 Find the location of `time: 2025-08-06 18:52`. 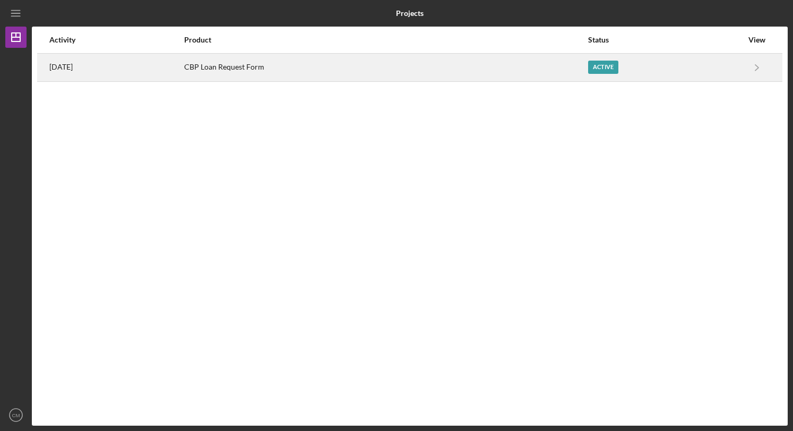

time: 2025-08-06 18:52 is located at coordinates (61, 67).